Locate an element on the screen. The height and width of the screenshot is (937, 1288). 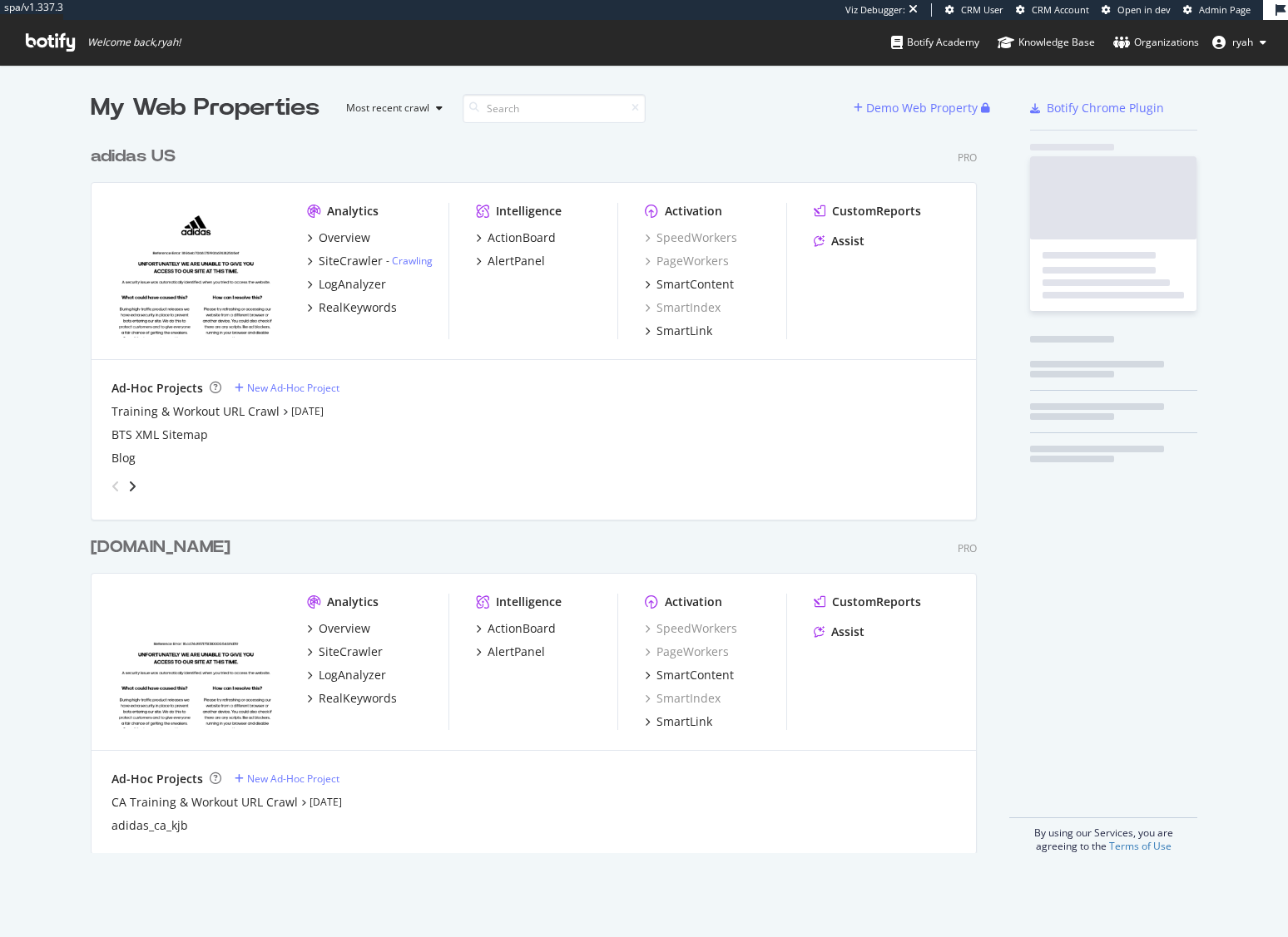
a: BTS XML Sitemap is located at coordinates (160, 435).